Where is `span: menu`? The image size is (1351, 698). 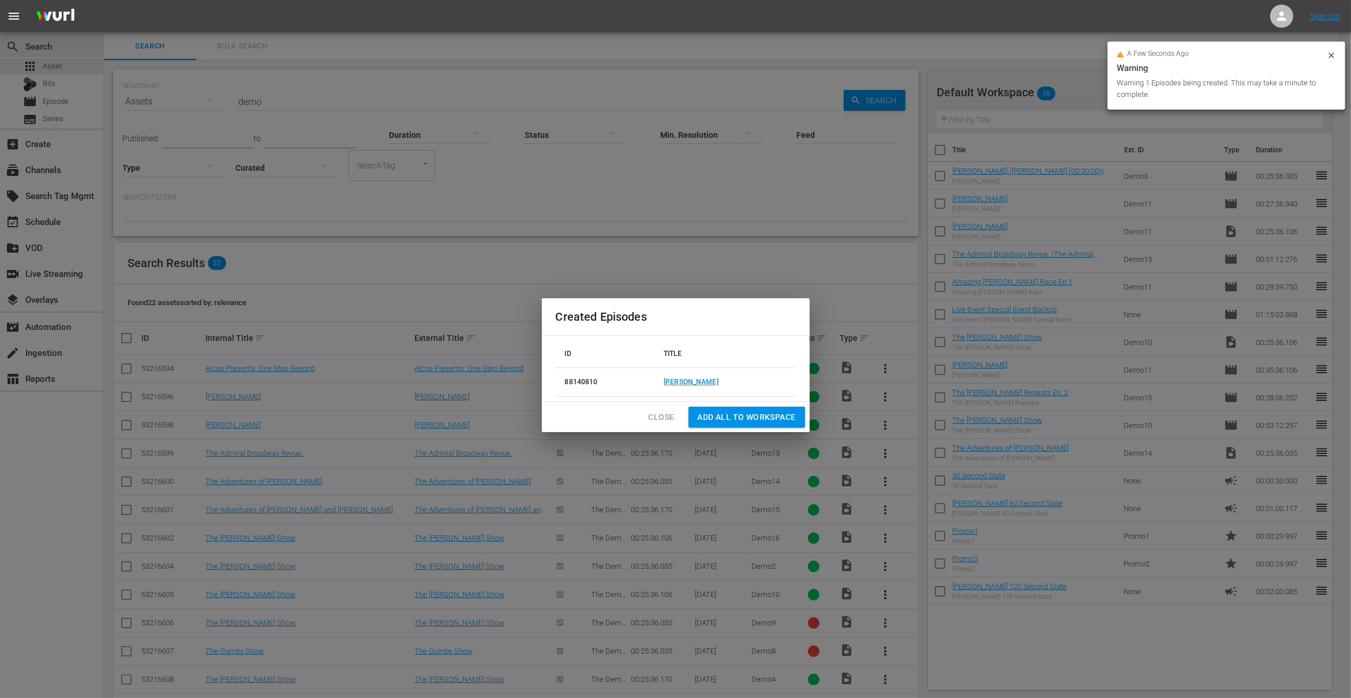
span: menu is located at coordinates (14, 16).